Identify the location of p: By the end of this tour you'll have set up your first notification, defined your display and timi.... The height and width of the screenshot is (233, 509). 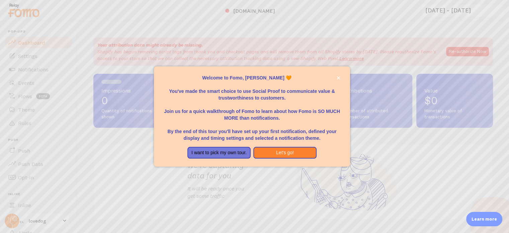
(252, 131).